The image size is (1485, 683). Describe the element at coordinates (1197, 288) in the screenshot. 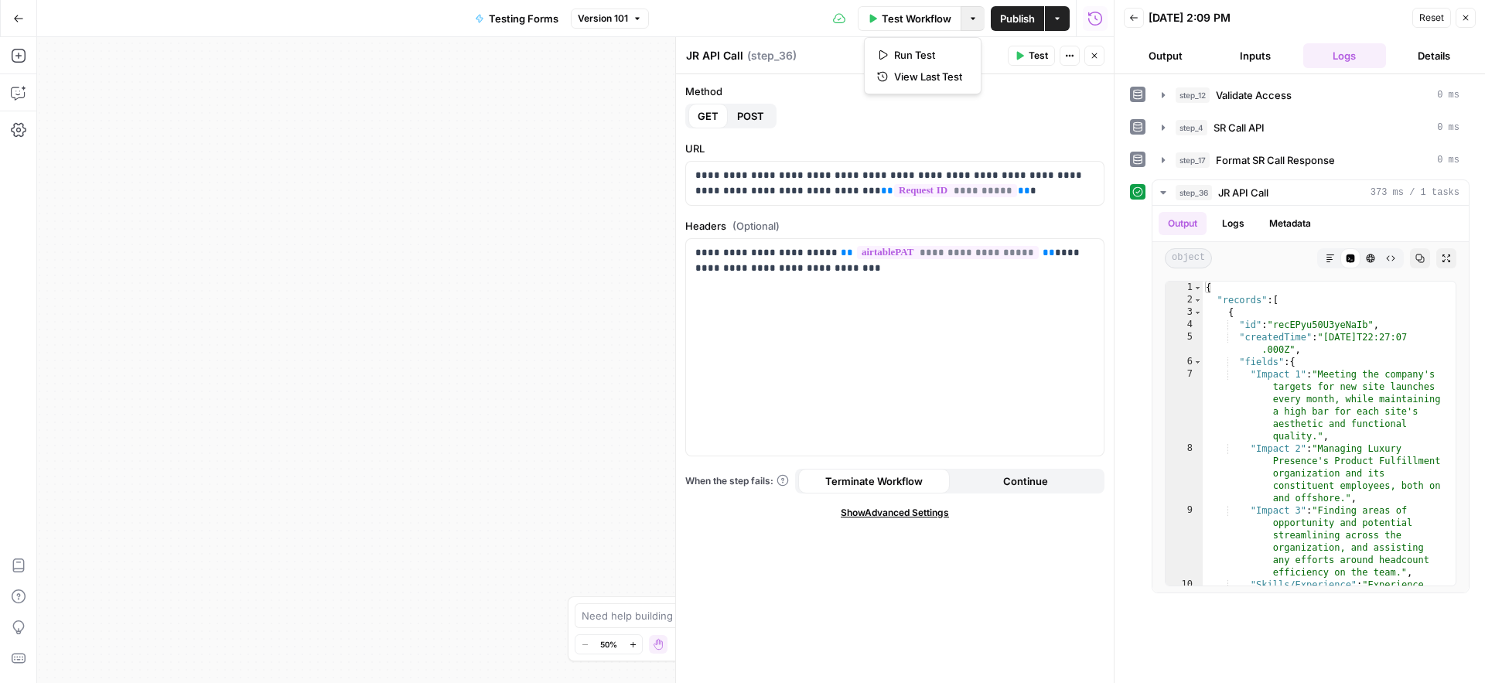

I see `span: Toggle code folding, rows 1 through 47` at that location.